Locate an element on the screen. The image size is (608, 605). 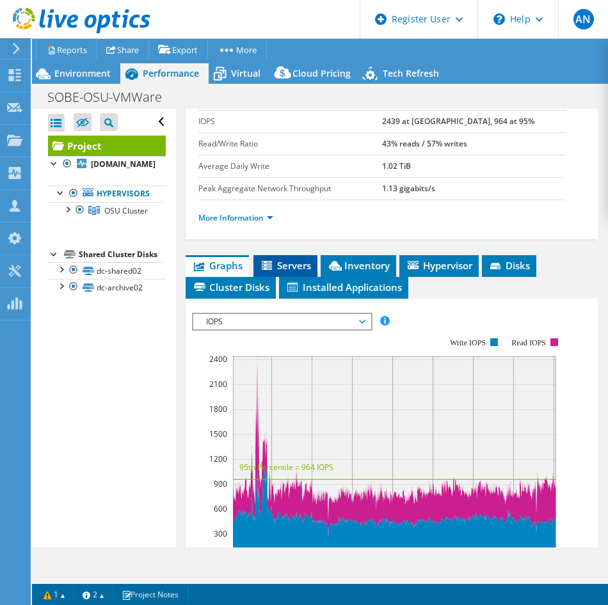
text: 900 is located at coordinates (220, 484).